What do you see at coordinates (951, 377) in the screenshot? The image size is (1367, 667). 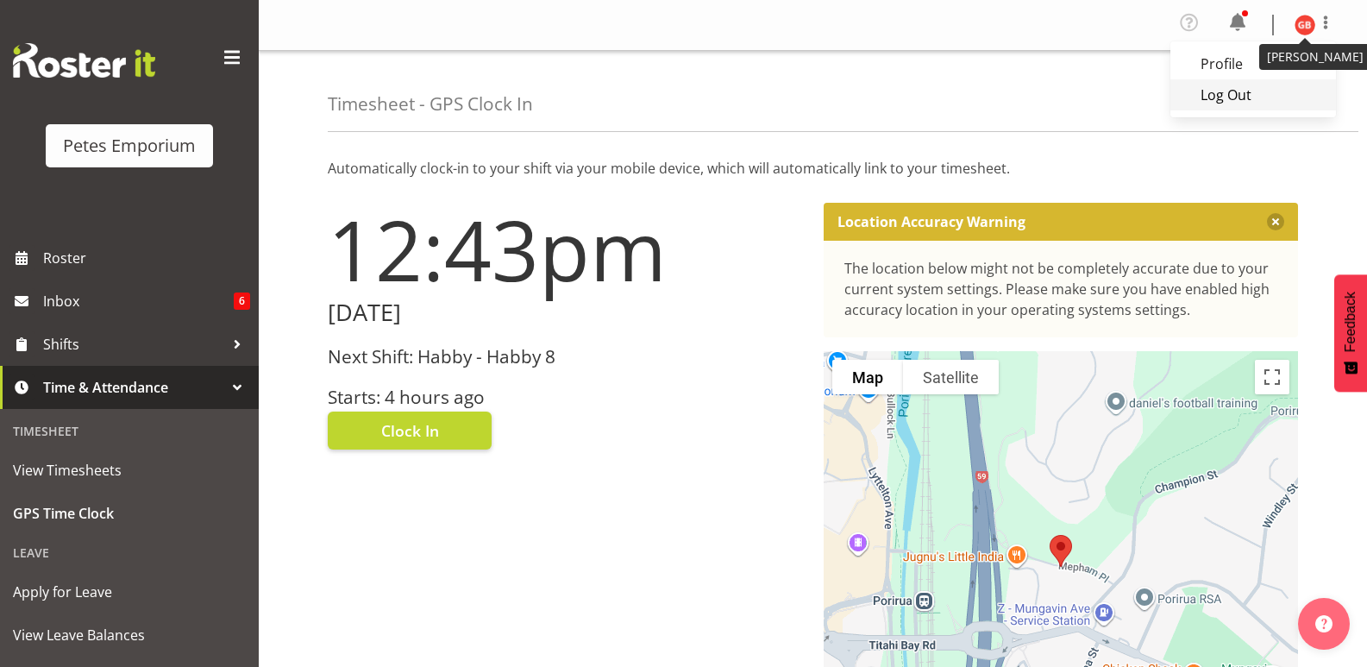 I see `button: Show satellite imagery` at bounding box center [951, 377].